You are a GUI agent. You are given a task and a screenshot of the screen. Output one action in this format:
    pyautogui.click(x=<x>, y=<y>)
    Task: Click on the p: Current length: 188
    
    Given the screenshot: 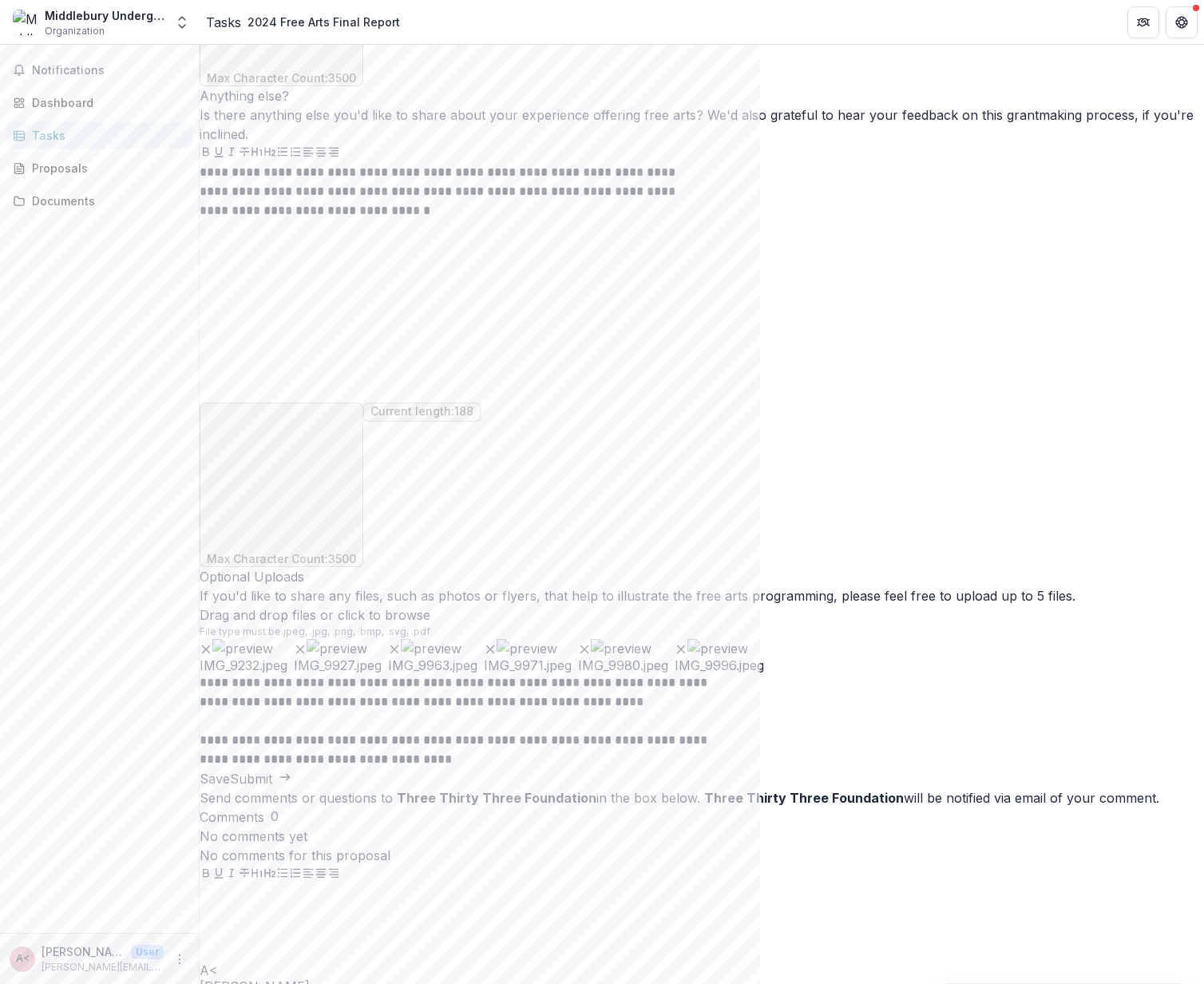 What is the action you would take?
    pyautogui.click(x=422, y=411)
    